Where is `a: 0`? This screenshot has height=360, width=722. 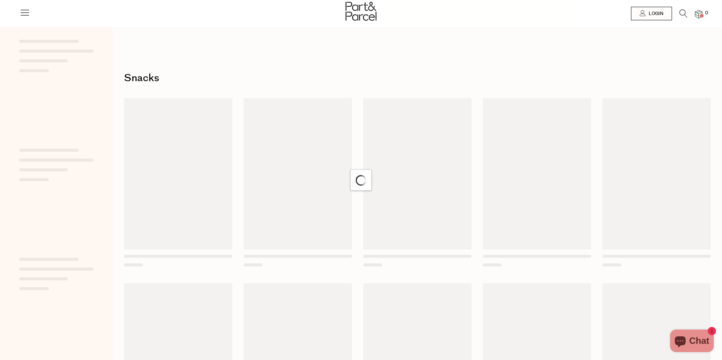
a: 0 is located at coordinates (698, 14).